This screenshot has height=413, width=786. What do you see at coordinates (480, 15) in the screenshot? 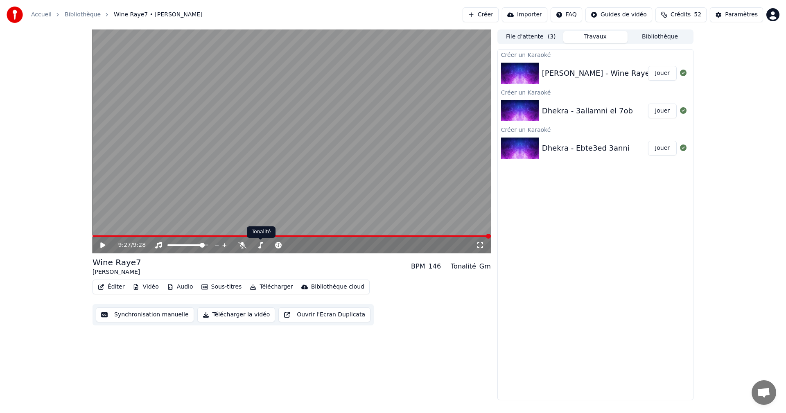
I see `button: Créer` at bounding box center [480, 15].